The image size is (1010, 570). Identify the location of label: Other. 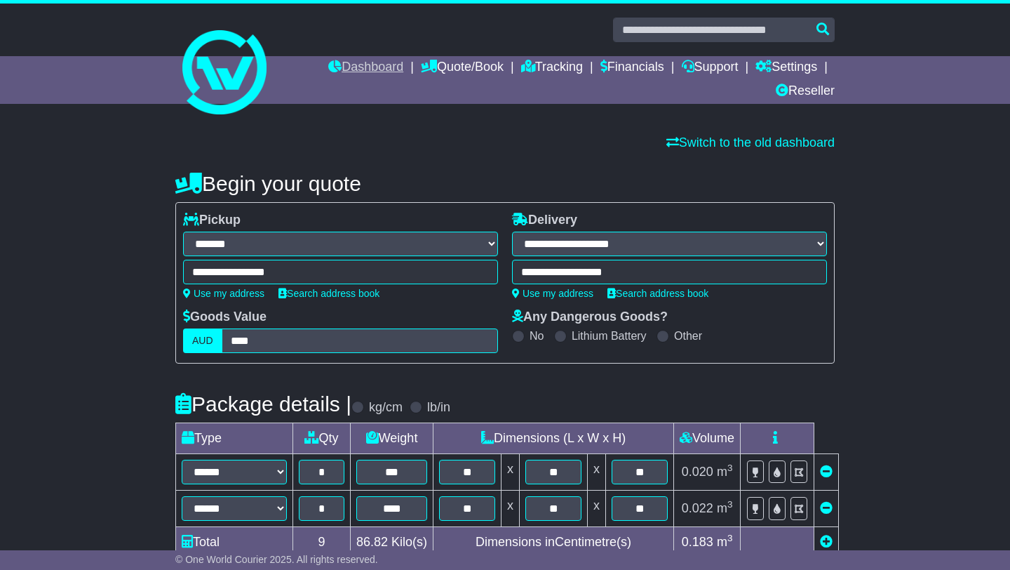
(688, 335).